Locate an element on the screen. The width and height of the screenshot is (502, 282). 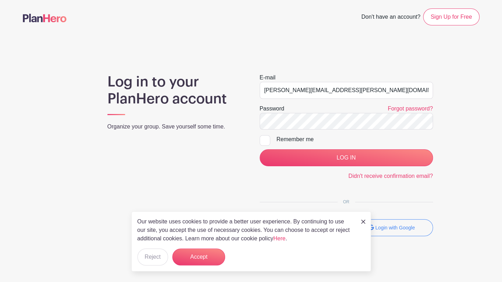
small: Login with Google is located at coordinates (395, 227).